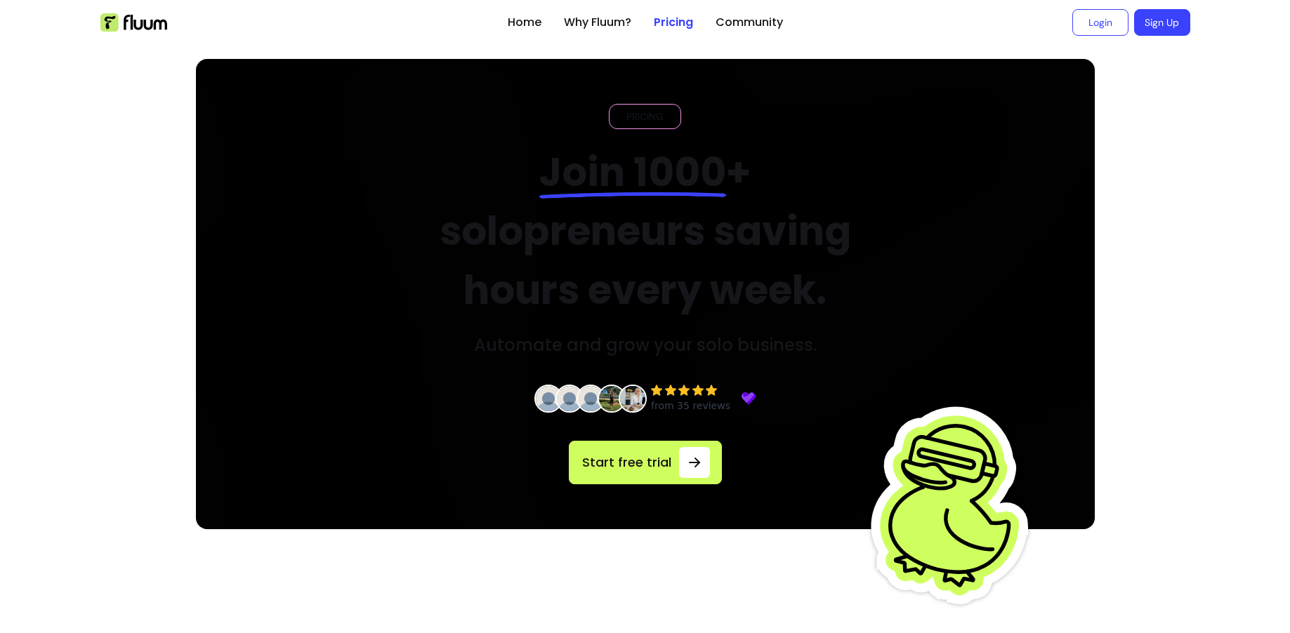  I want to click on img: Fluum Logo, so click(133, 22).